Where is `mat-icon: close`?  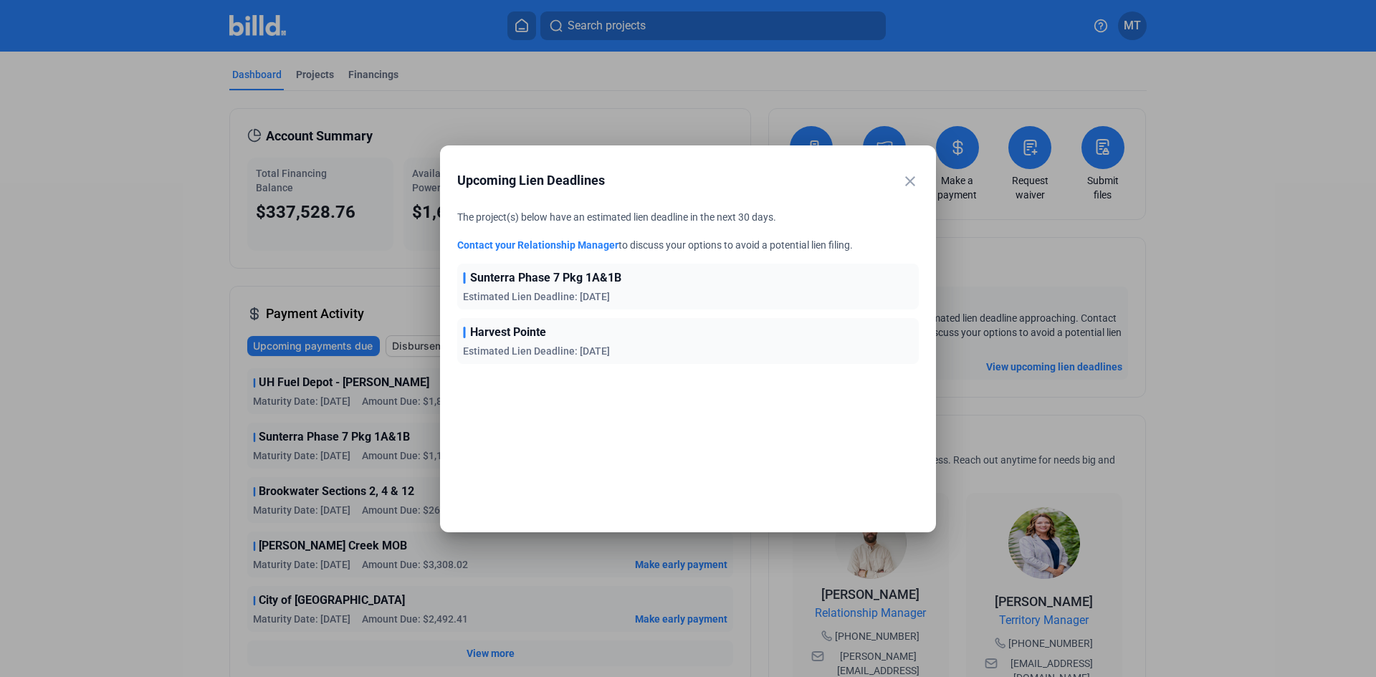 mat-icon: close is located at coordinates (910, 181).